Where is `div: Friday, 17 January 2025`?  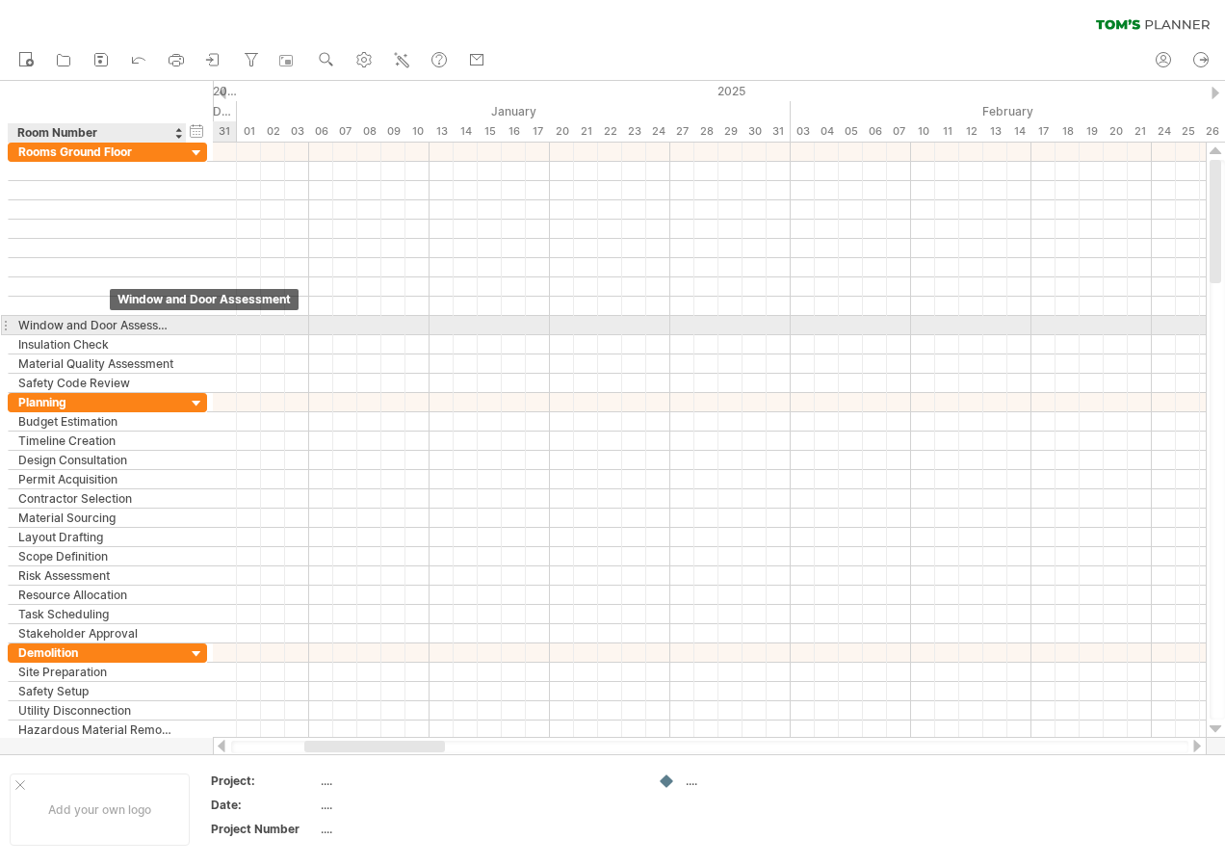 div: Friday, 17 January 2025 is located at coordinates (537, 131).